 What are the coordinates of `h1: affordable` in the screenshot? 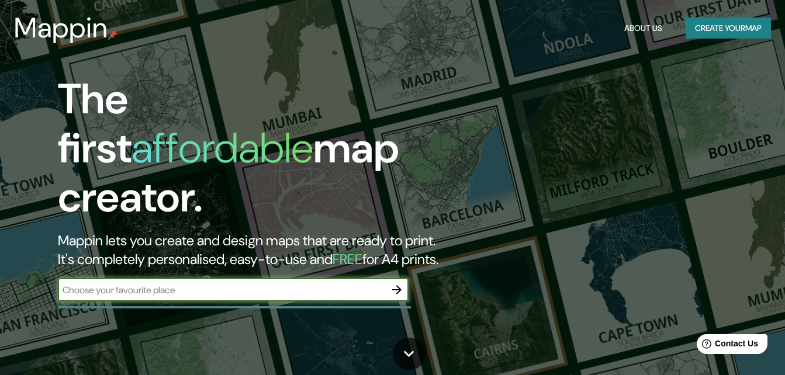 It's located at (222, 148).